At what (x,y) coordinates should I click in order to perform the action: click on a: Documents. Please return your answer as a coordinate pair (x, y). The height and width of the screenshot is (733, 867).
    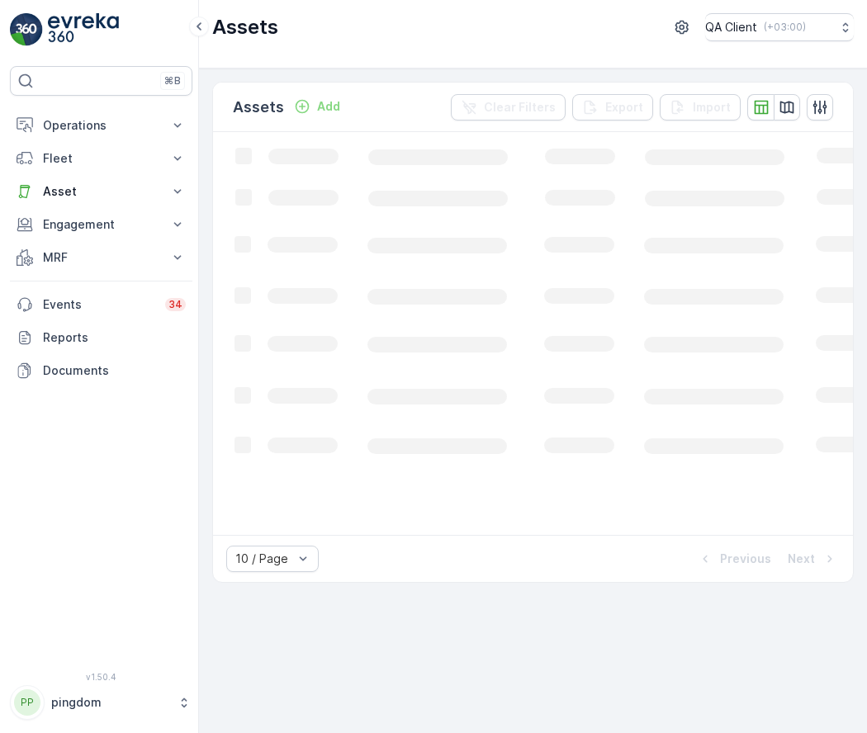
    Looking at the image, I should click on (101, 371).